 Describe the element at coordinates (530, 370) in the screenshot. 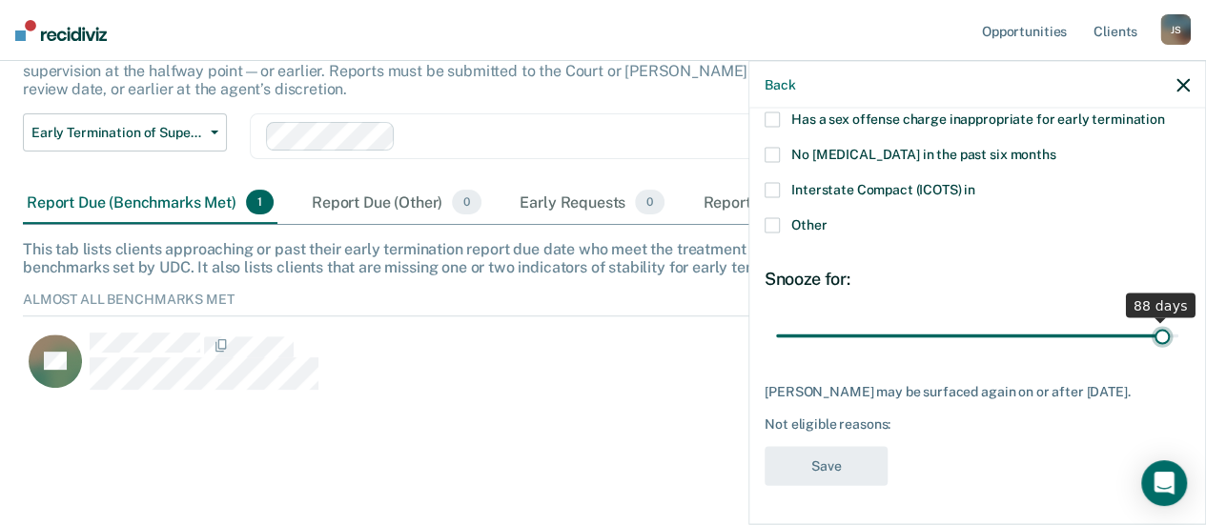

I see `div: CaseloadOpportunityCell-256882` at that location.